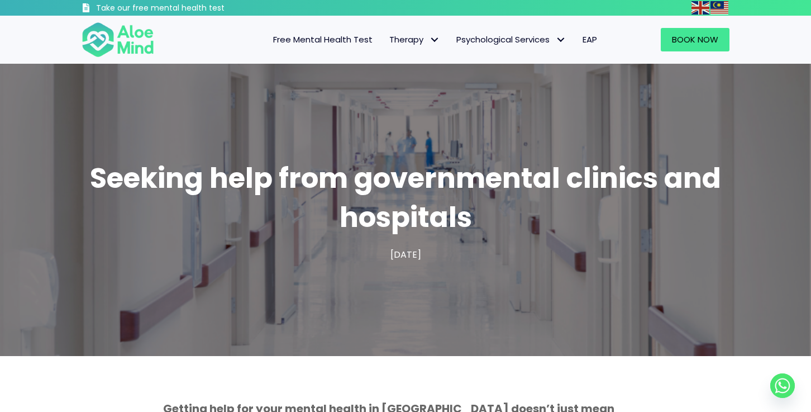 The image size is (811, 412). Describe the element at coordinates (387, 40) in the screenshot. I see `nav: Menu` at that location.